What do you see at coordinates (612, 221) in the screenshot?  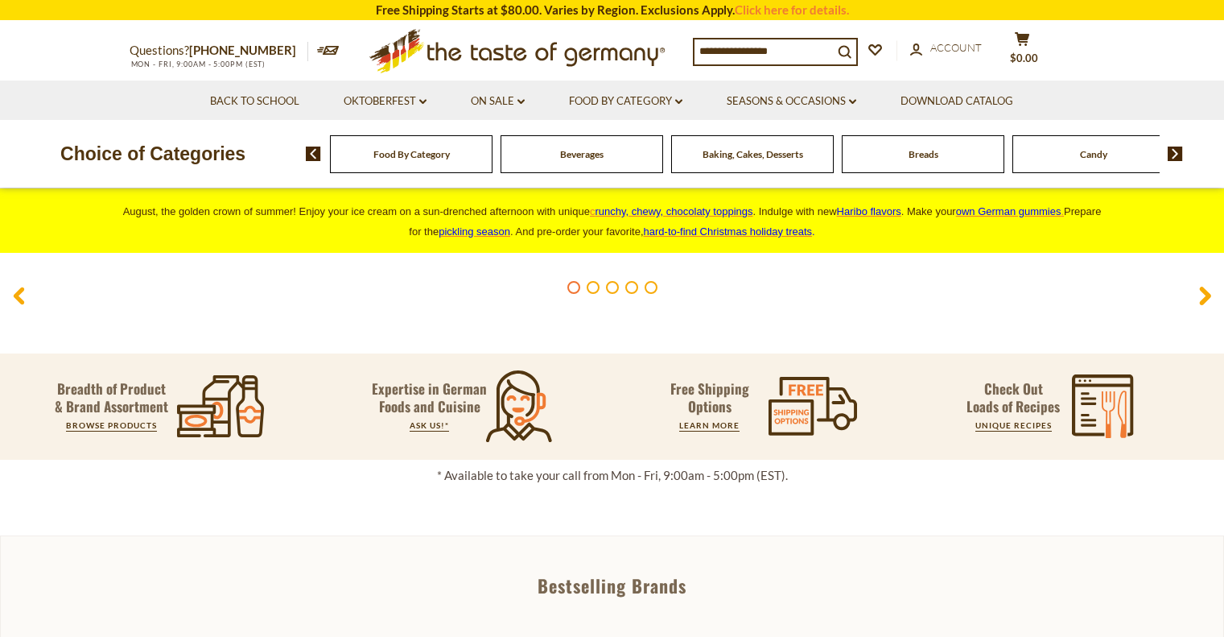 I see `span: August, the golden crown of summer! Enjoy your ice cream on a sun-drenched afternoon with unique ...` at bounding box center [612, 221].